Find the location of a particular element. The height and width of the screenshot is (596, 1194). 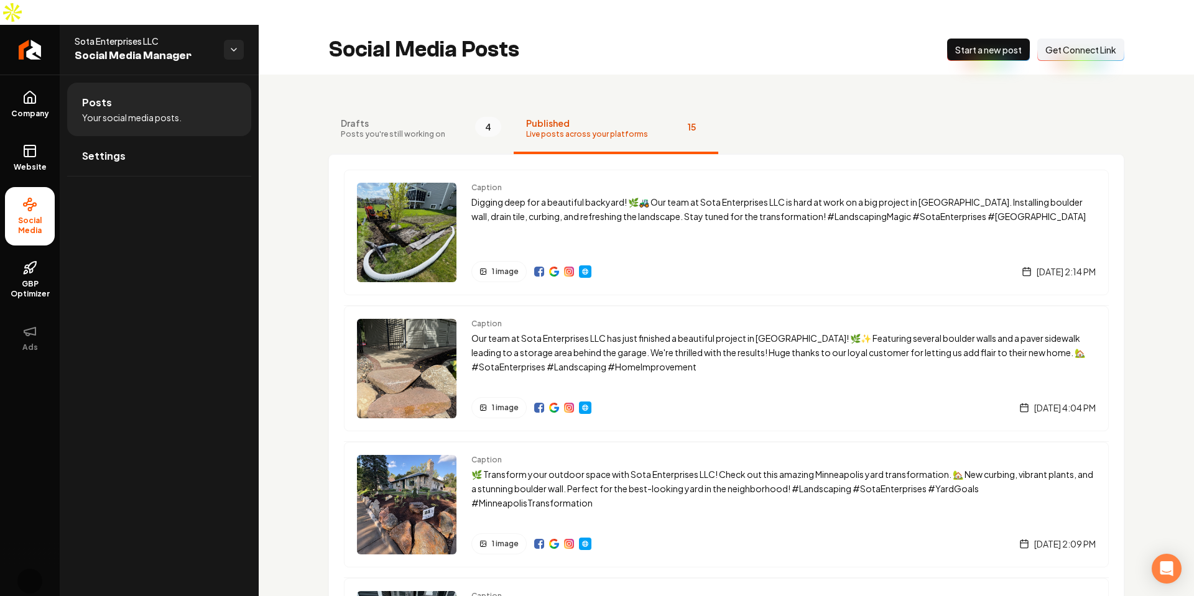

span: GBP Optimizer is located at coordinates (30, 289).